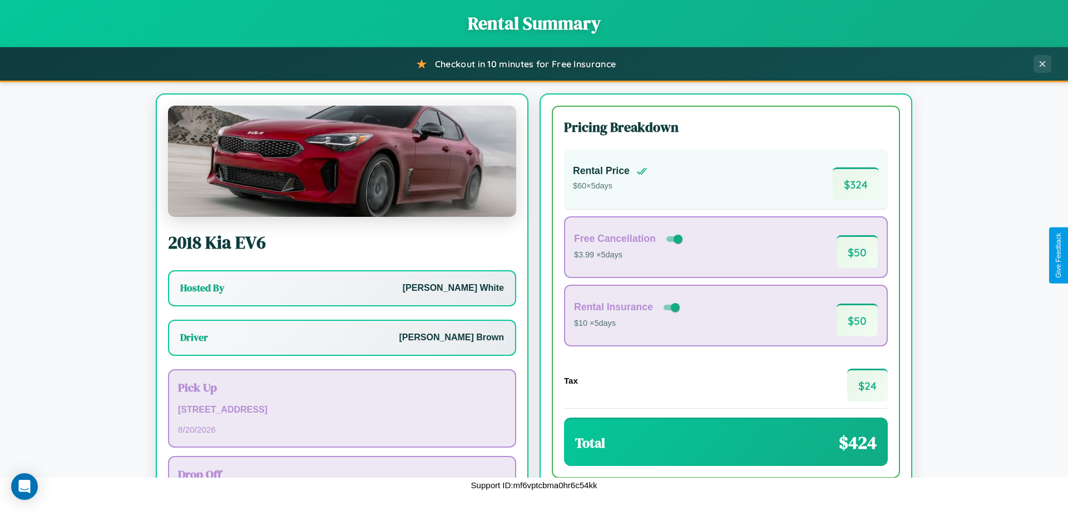  I want to click on span: $ 424, so click(858, 443).